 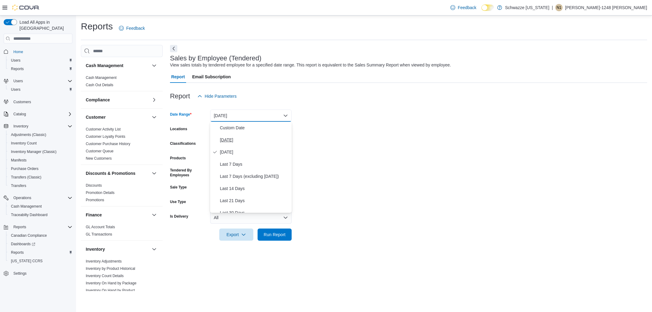 I want to click on span: Customer Loyalty Points, so click(x=105, y=137).